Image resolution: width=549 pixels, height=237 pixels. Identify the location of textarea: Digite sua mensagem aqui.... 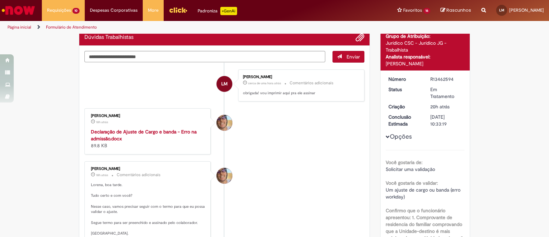
(205, 57).